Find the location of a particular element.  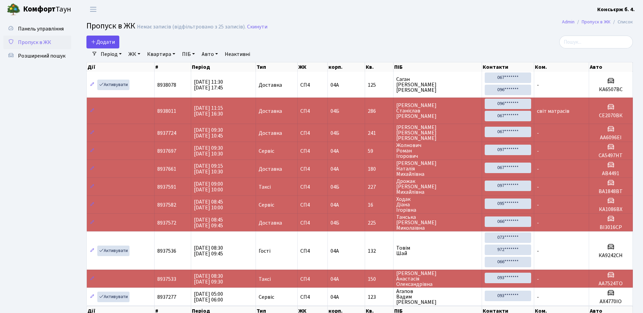

span: 8937536 is located at coordinates (167, 251).